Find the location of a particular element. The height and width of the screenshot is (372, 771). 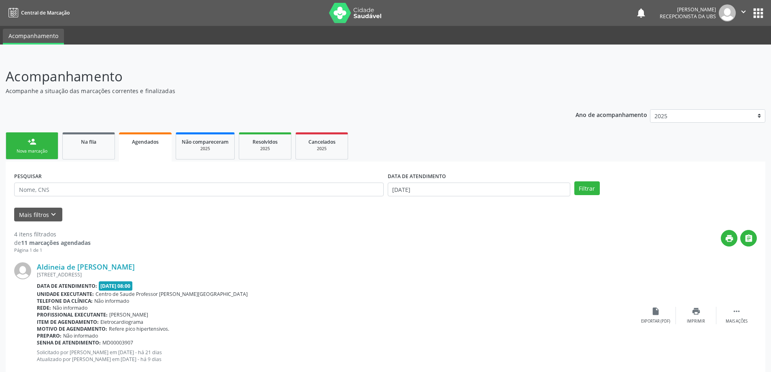

div: Nova marcação is located at coordinates (32, 151).